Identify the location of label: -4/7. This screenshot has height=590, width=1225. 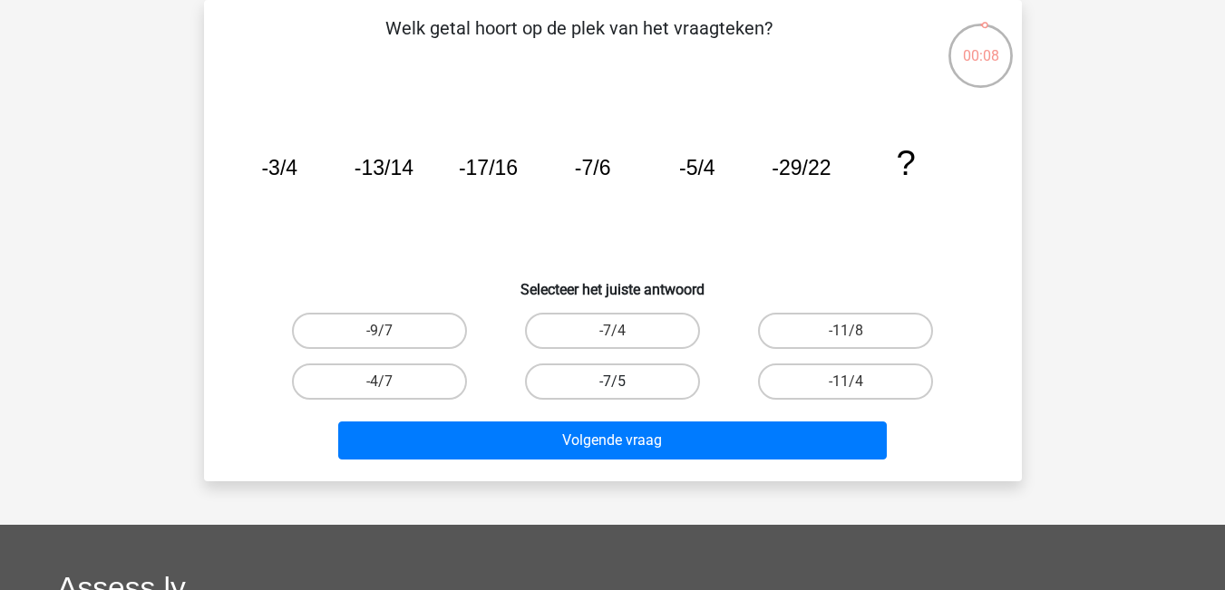
(379, 382).